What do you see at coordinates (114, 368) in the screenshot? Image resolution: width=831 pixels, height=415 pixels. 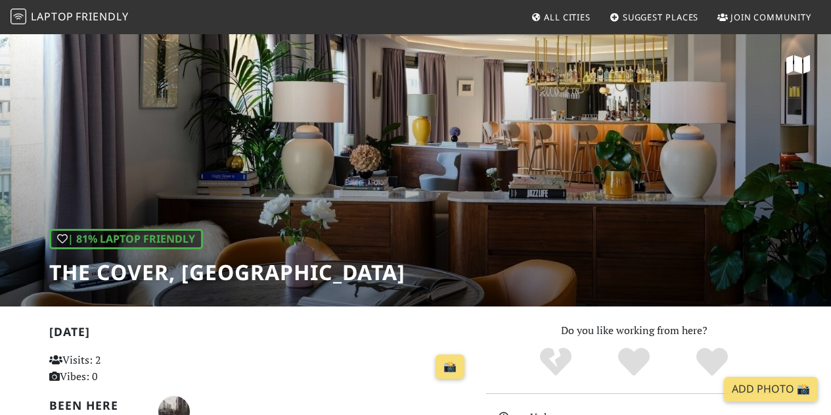 I see `p: Visits: 2 Vibes: 0` at bounding box center [114, 368].